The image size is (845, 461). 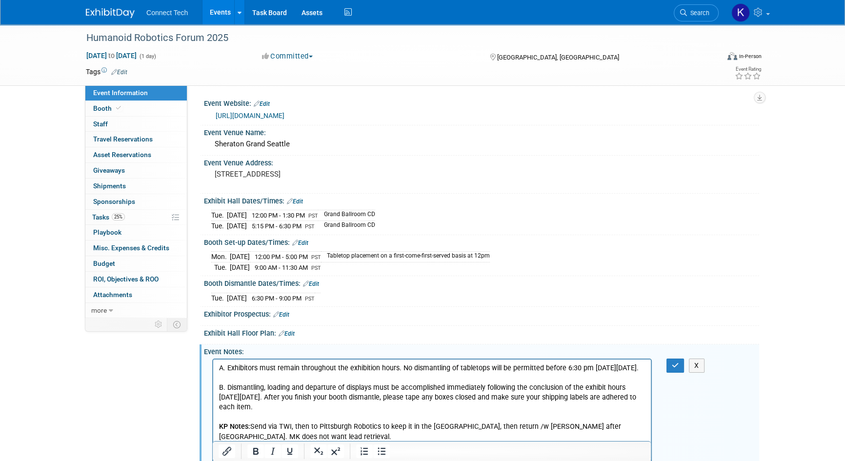 I want to click on button: Insert/edit link, so click(x=227, y=451).